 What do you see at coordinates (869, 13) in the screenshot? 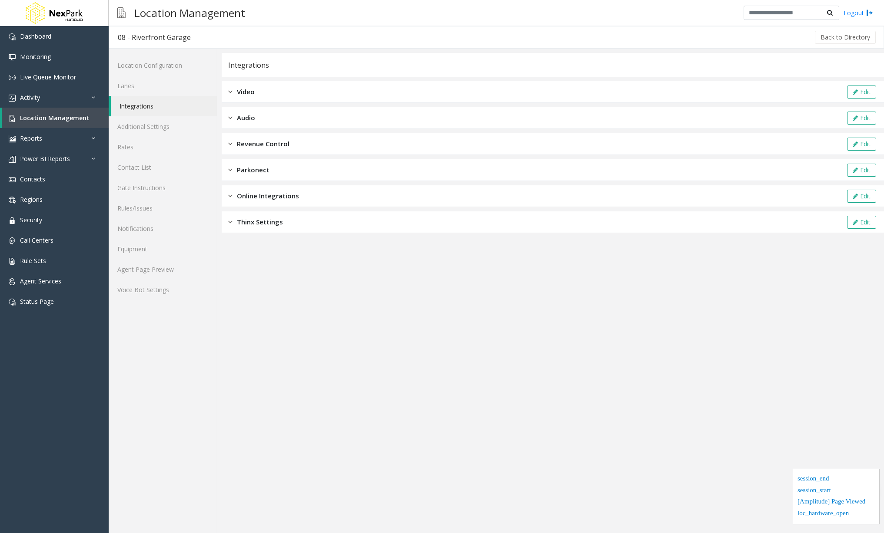
I see `img: logout` at bounding box center [869, 13].